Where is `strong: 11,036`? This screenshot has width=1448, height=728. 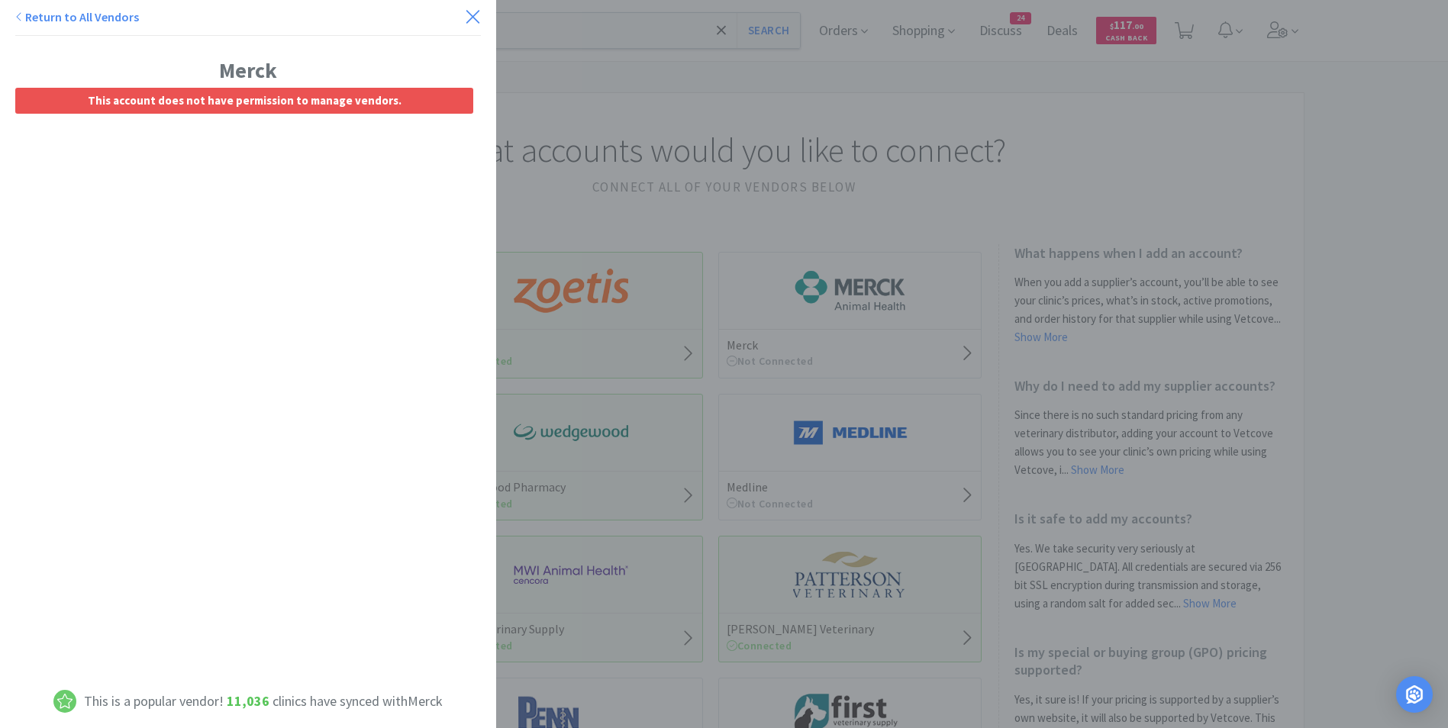
strong: 11,036 is located at coordinates (248, 701).